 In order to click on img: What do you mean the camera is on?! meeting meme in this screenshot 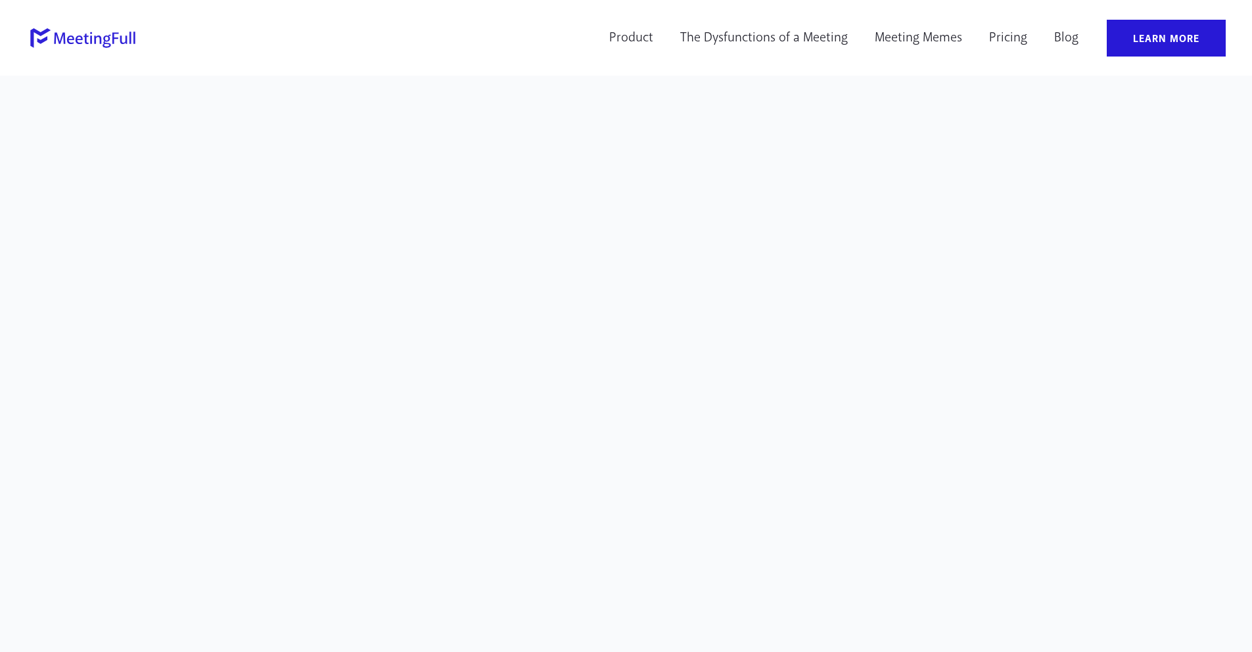, I will do `click(625, 304)`.